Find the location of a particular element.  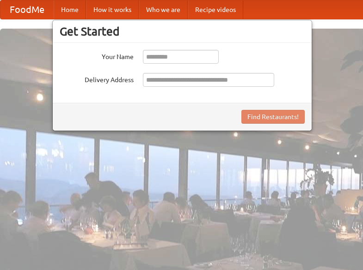

label: Delivery Address is located at coordinates (97, 79).